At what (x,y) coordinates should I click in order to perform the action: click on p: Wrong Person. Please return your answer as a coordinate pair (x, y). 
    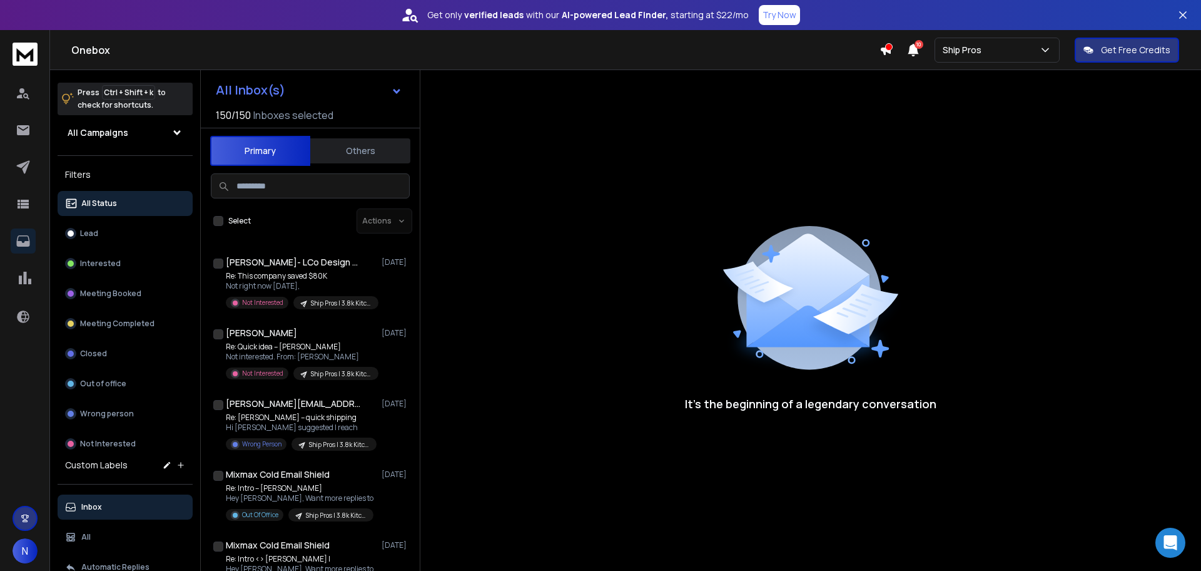
    Looking at the image, I should click on (261, 444).